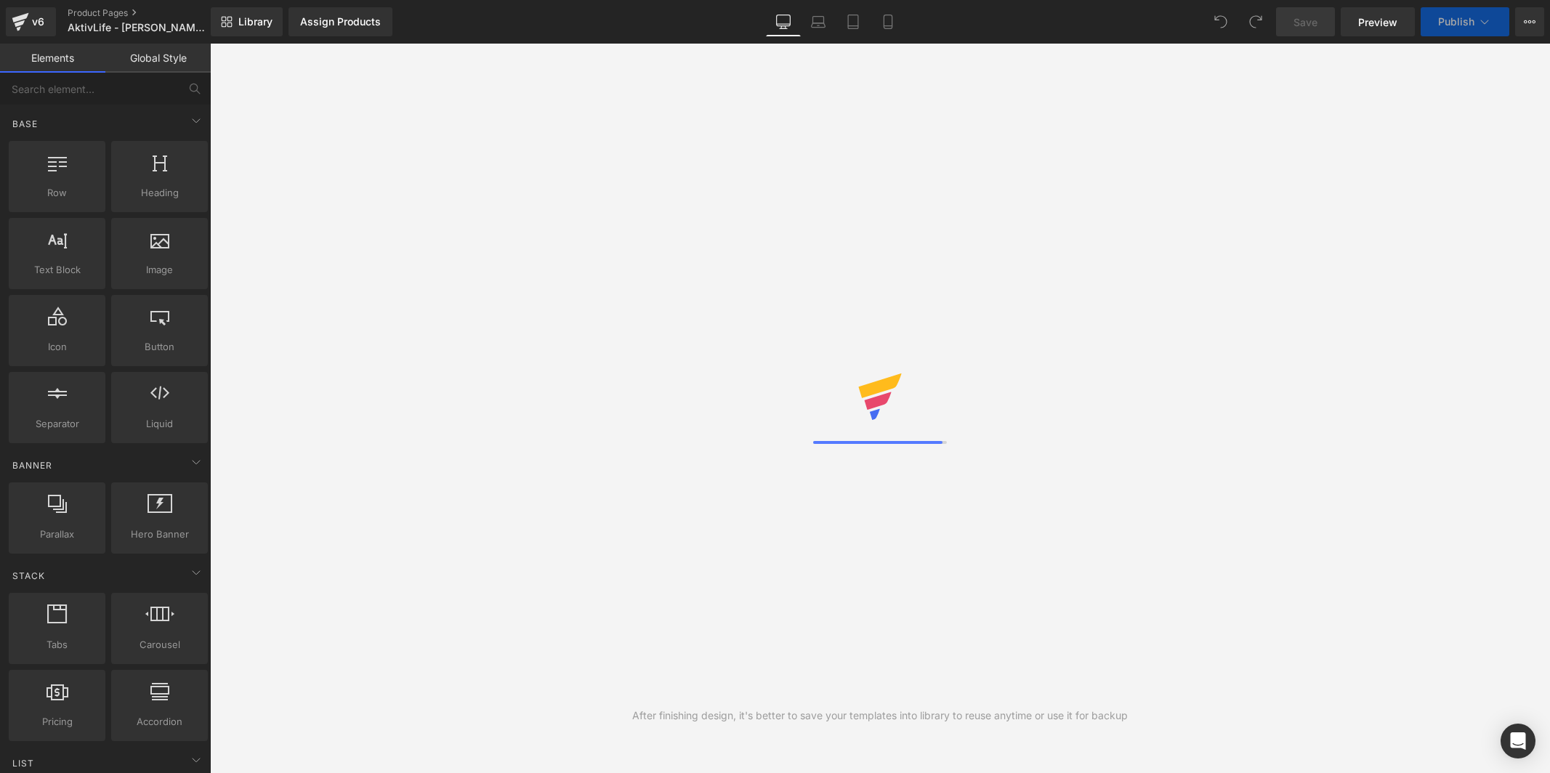 The image size is (1550, 773). Describe the element at coordinates (159, 644) in the screenshot. I see `span: Carousel` at that location.